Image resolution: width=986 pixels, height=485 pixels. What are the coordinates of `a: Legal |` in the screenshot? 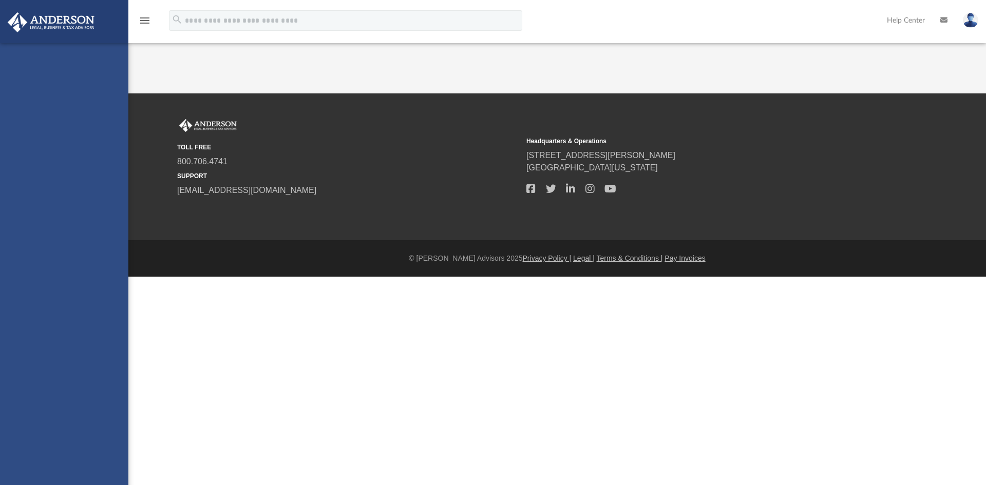 It's located at (584, 258).